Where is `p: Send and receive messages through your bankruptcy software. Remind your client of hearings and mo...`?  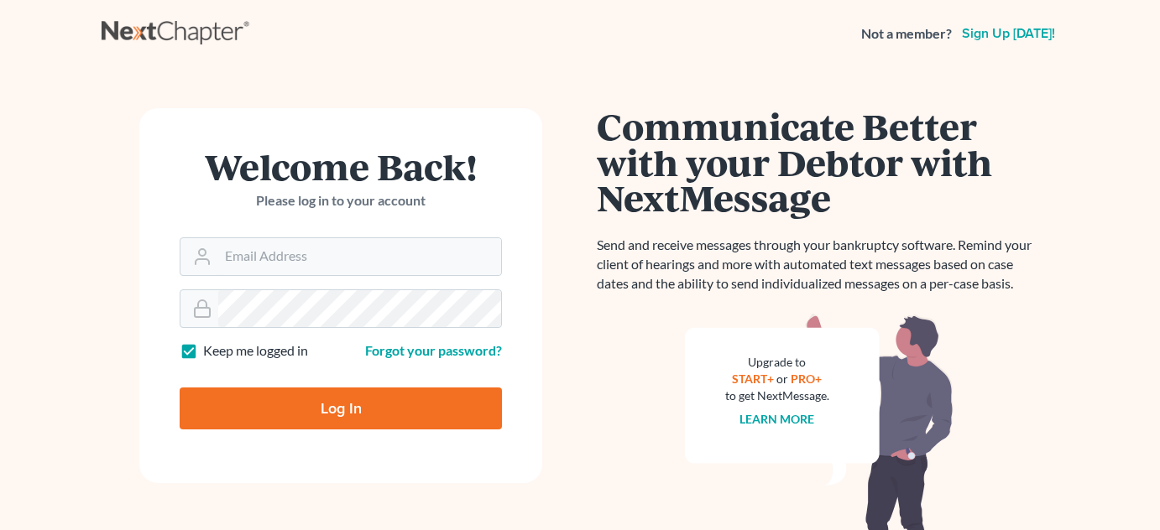 p: Send and receive messages through your bankruptcy software. Remind your client of hearings and mo... is located at coordinates (819, 264).